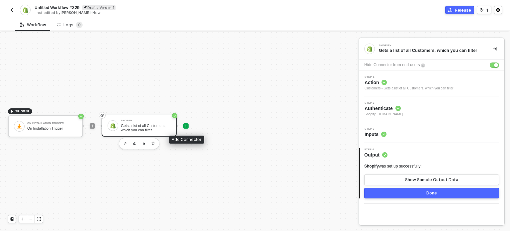 The width and height of the screenshot is (510, 231). What do you see at coordinates (409, 82) in the screenshot?
I see `span: Action` at bounding box center [409, 82].